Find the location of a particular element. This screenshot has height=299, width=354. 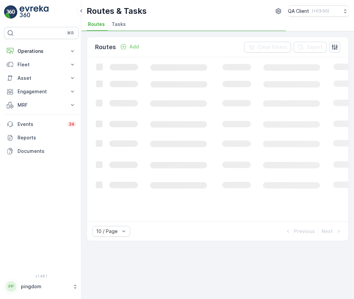

button: Add is located at coordinates (129, 47).